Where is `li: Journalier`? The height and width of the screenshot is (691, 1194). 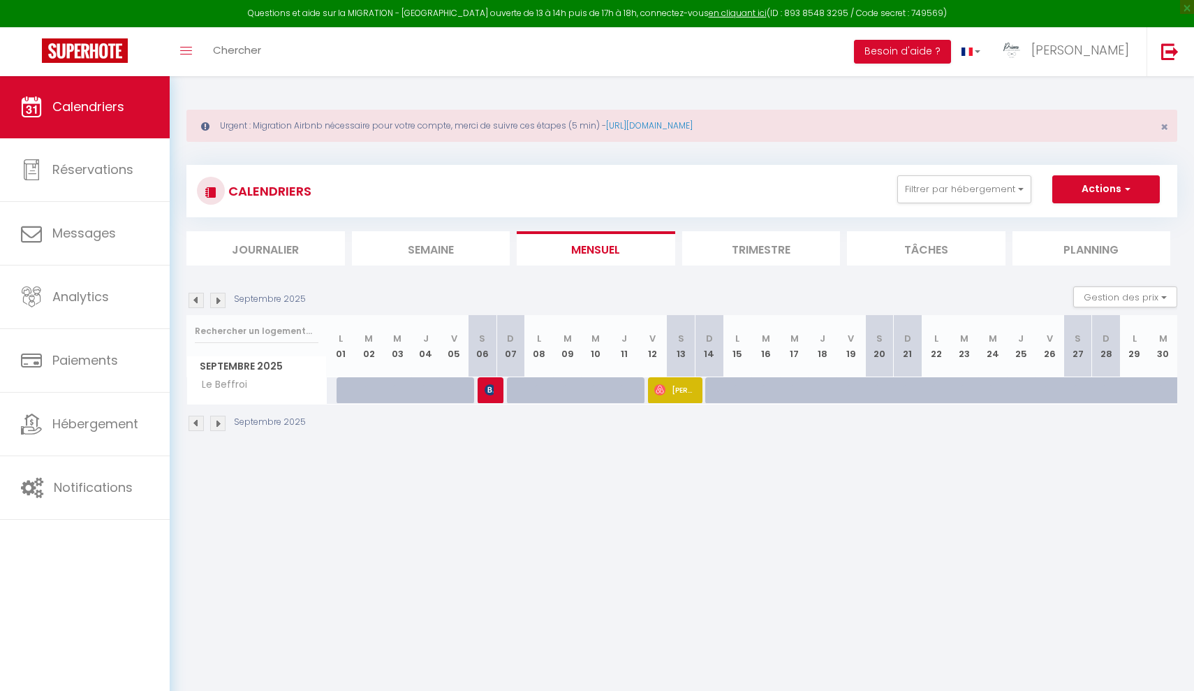 li: Journalier is located at coordinates (265, 248).